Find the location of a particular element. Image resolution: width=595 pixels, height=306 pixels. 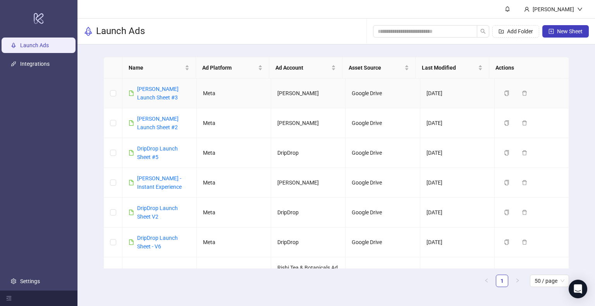

th: Asset Source is located at coordinates (379, 68).